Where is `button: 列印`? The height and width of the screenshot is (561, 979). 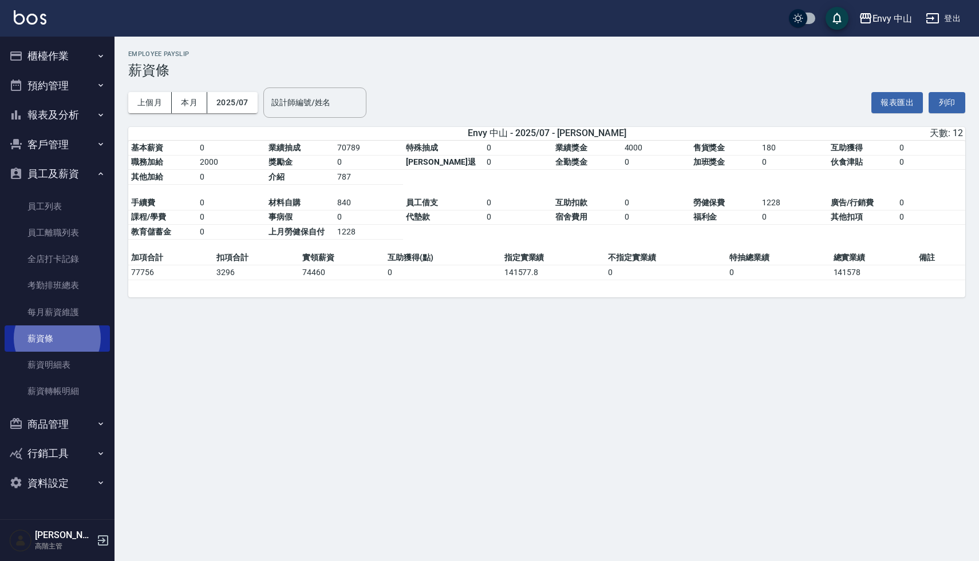 button: 列印 is located at coordinates (947, 102).